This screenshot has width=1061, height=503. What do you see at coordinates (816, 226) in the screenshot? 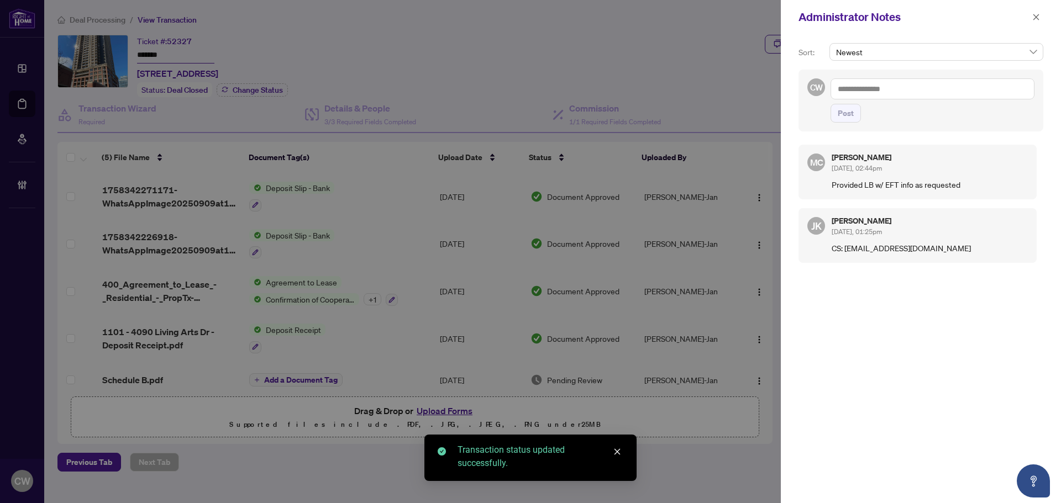
I see `span: JK` at bounding box center [816, 226].